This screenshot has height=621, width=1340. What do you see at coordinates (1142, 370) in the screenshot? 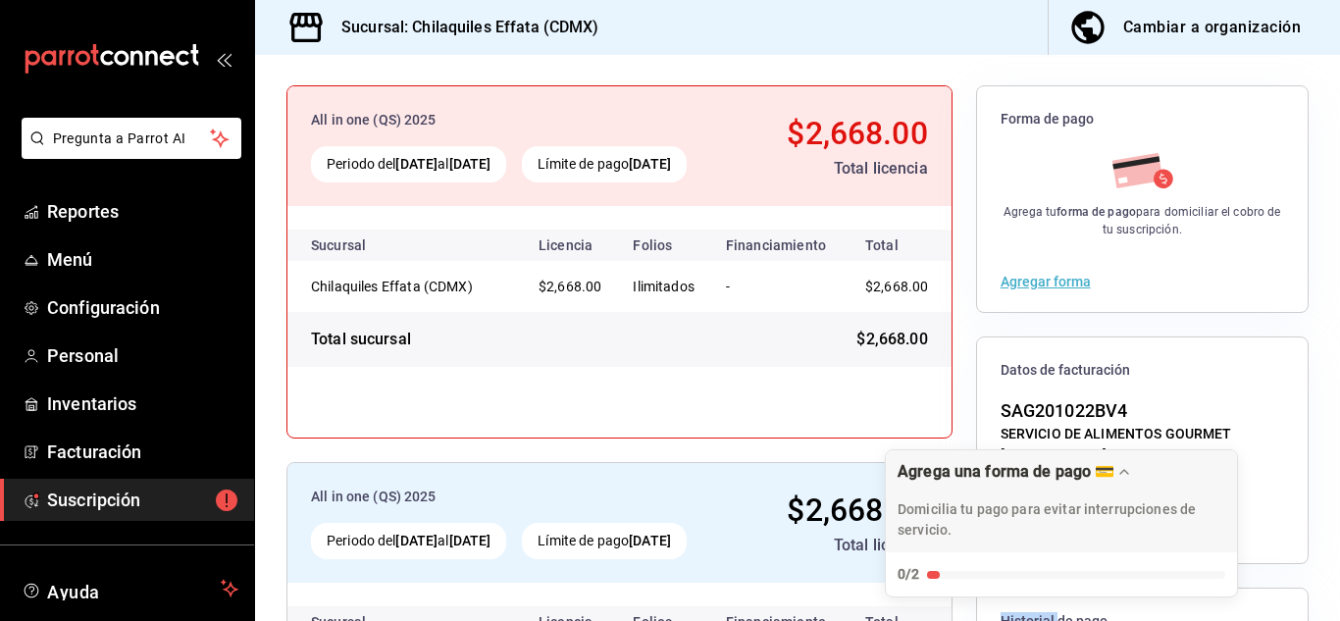
I see `span: Datos de facturación` at bounding box center [1142, 370].